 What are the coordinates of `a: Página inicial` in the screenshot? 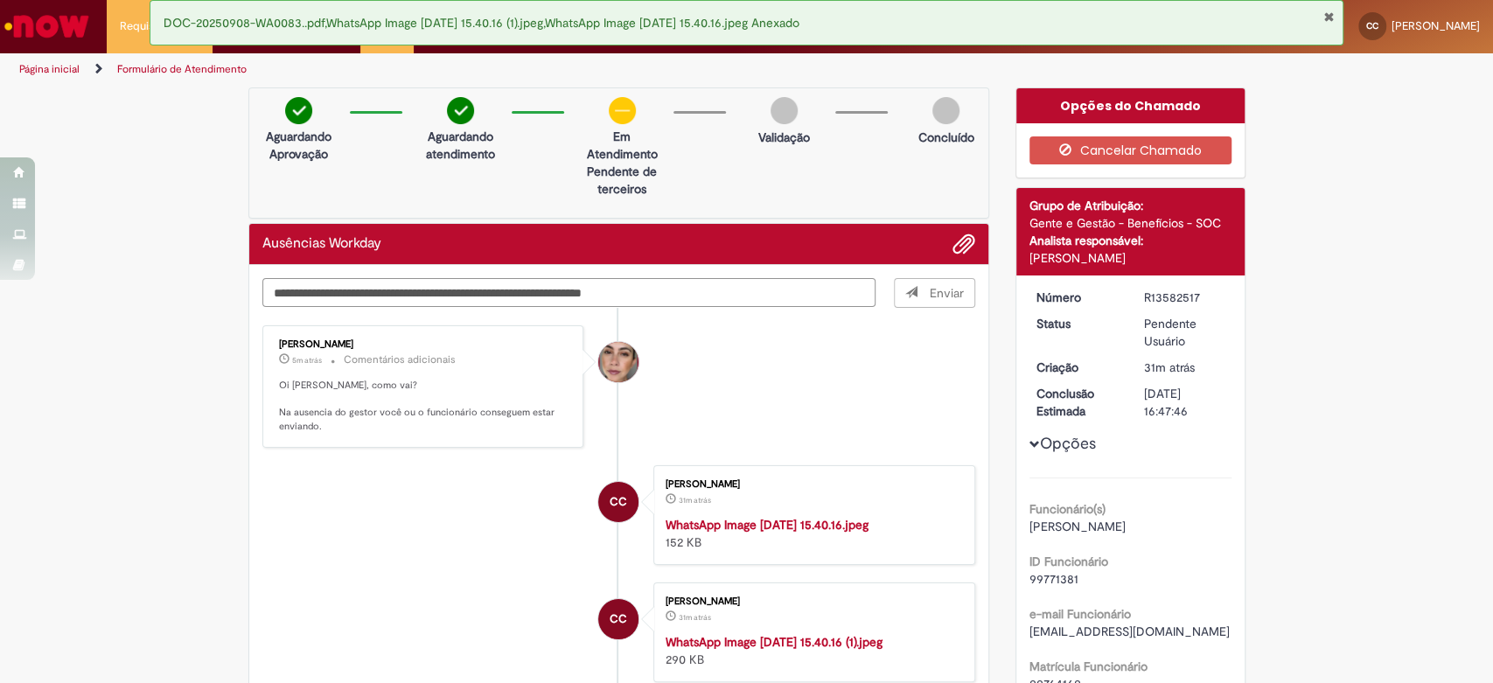 It's located at (49, 69).